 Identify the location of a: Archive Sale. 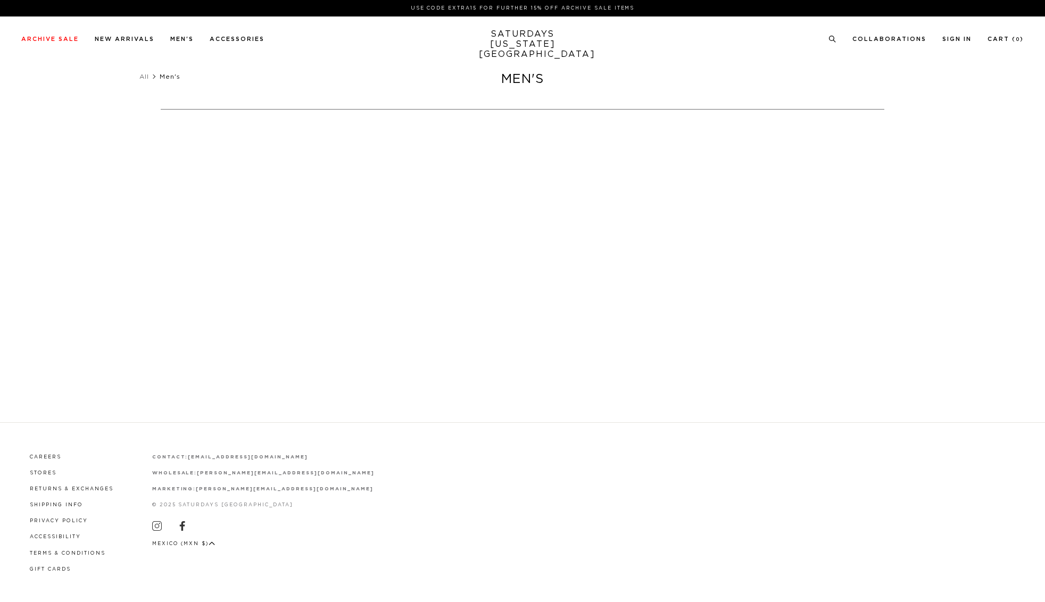
(50, 39).